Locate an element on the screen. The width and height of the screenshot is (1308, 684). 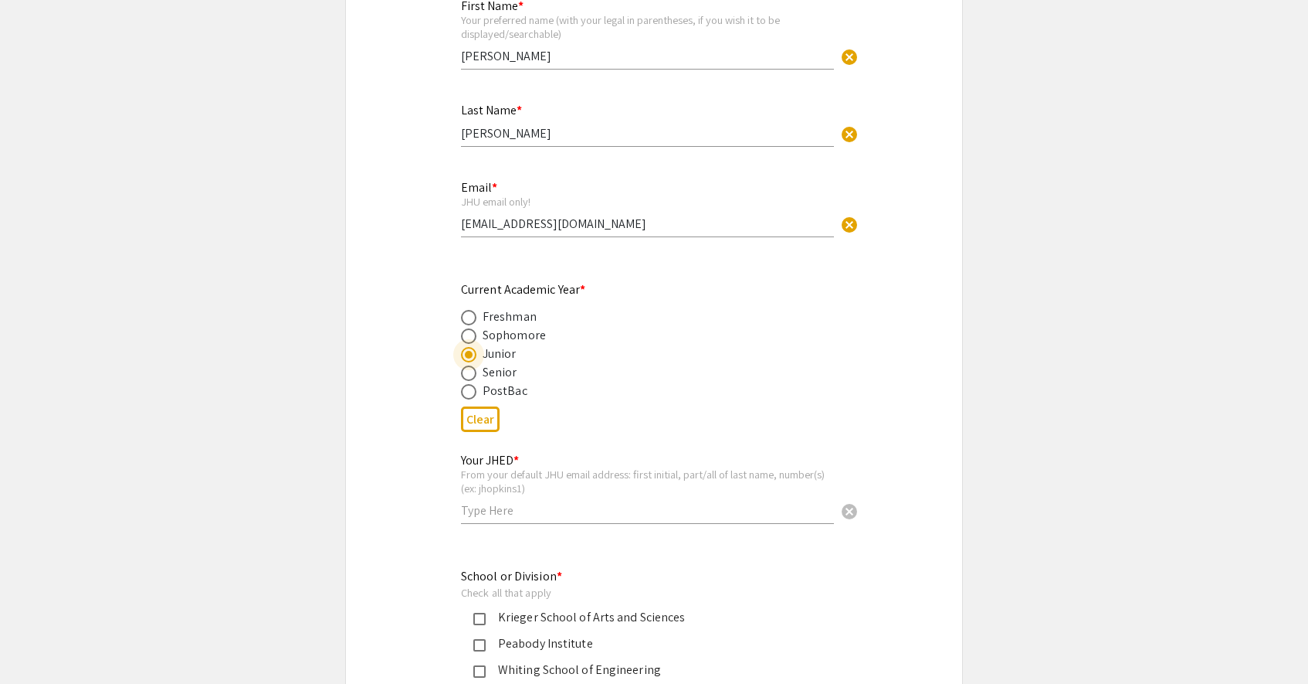
div: Freshman is located at coordinates (510, 317).